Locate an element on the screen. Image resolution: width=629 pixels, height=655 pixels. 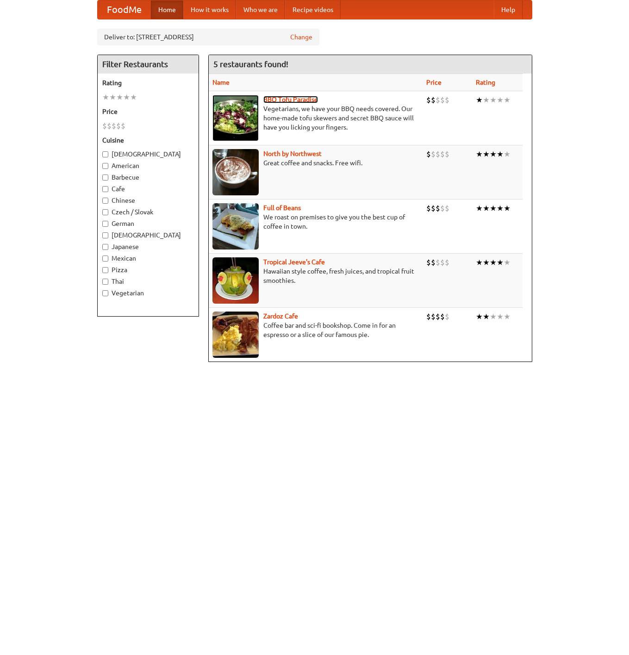
input: American is located at coordinates (105, 166).